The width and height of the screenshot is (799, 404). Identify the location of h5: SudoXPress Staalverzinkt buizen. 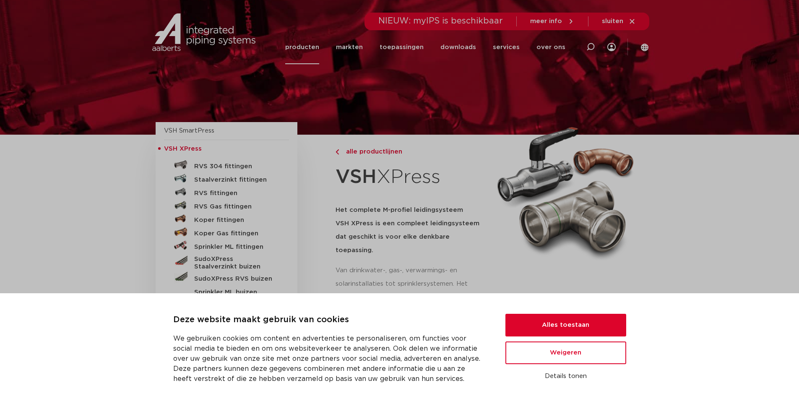
(236, 263).